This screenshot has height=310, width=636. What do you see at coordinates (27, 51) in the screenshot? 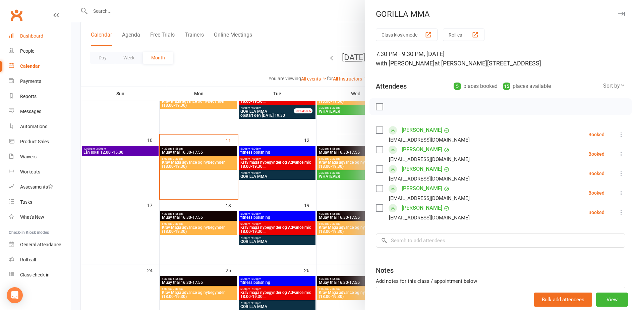
I see `div: People` at bounding box center [27, 51].